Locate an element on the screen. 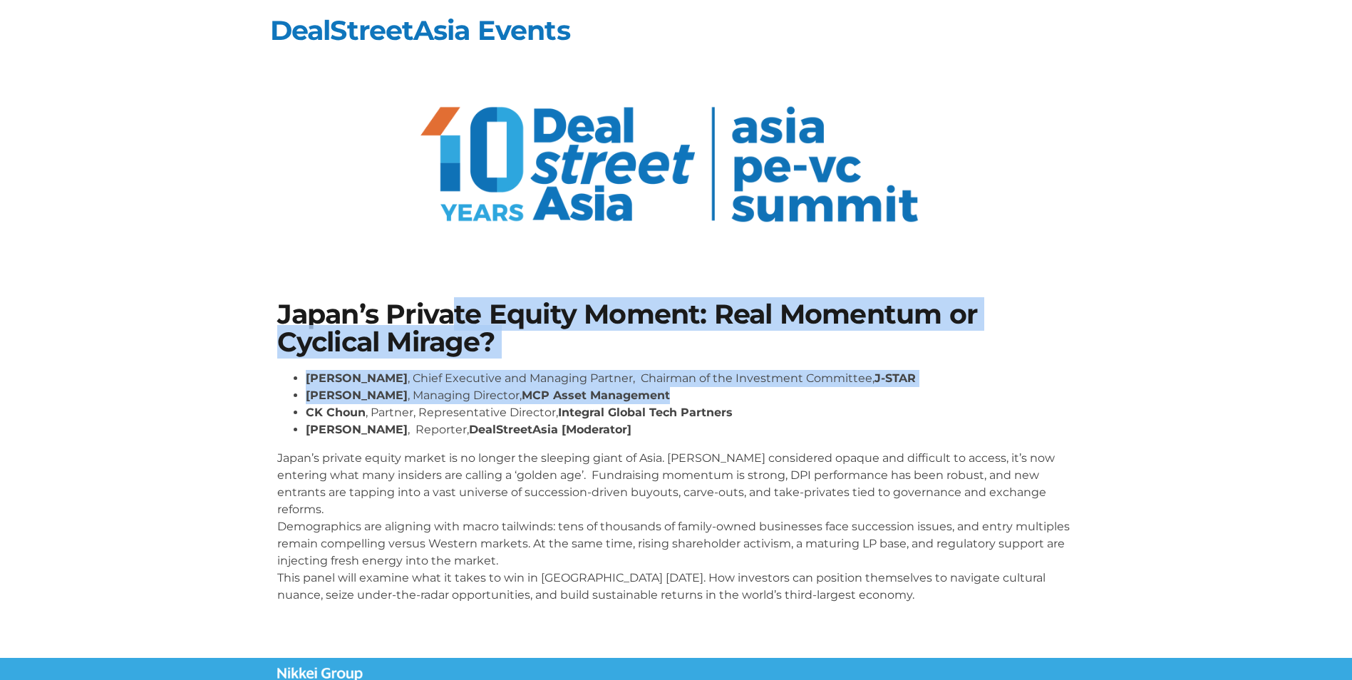 The height and width of the screenshot is (680, 1352). li: , Chief Executive and Managing Partner, Chairman of the Investment Committee, is located at coordinates (690, 378).